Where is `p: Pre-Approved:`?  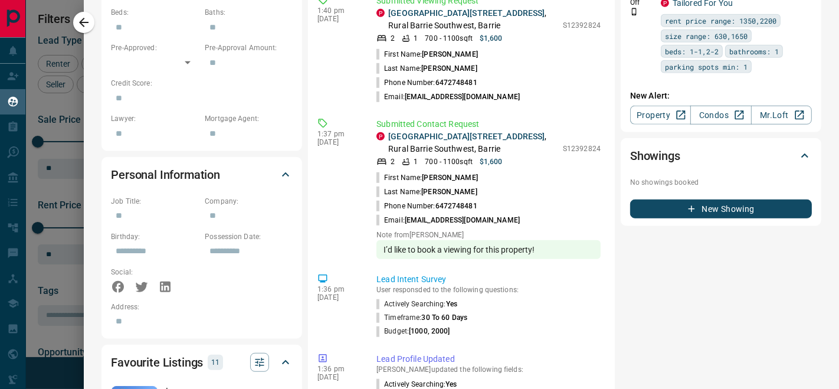 p: Pre-Approved: is located at coordinates (155, 48).